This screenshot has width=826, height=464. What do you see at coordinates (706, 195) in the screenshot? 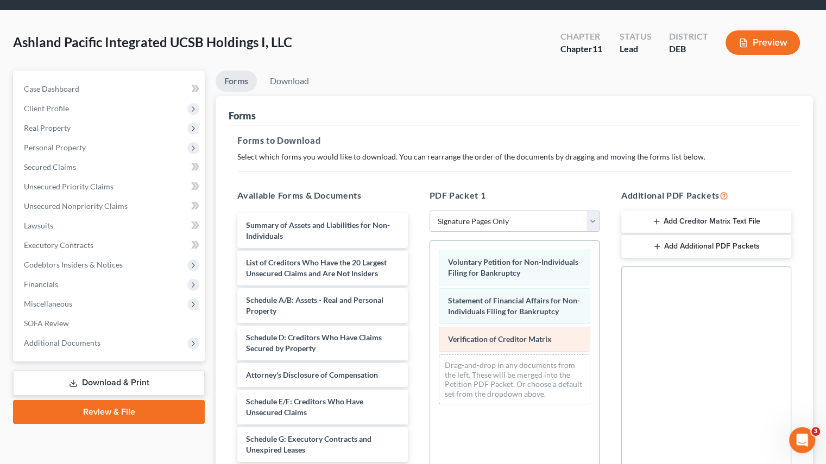
I see `h5: Additional PDF Packets` at bounding box center [706, 195].